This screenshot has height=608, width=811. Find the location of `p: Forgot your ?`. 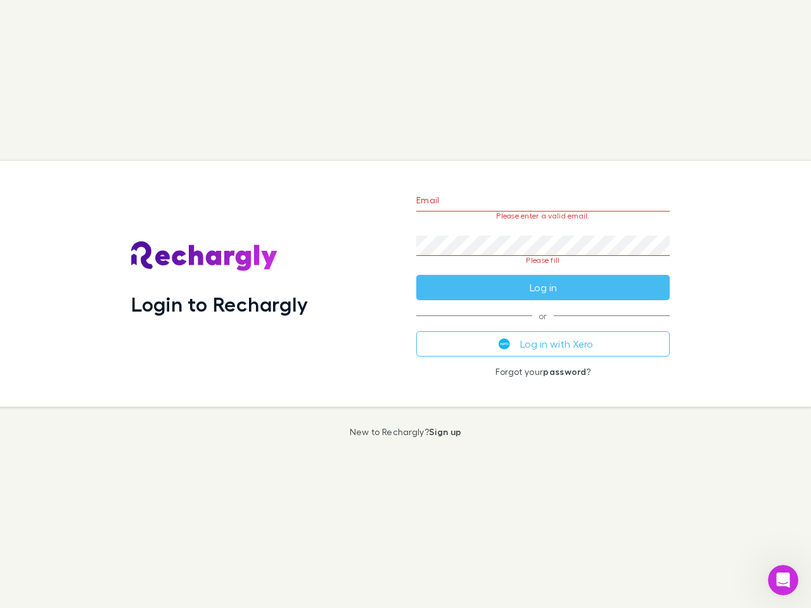

p: Forgot your ? is located at coordinates (543, 372).